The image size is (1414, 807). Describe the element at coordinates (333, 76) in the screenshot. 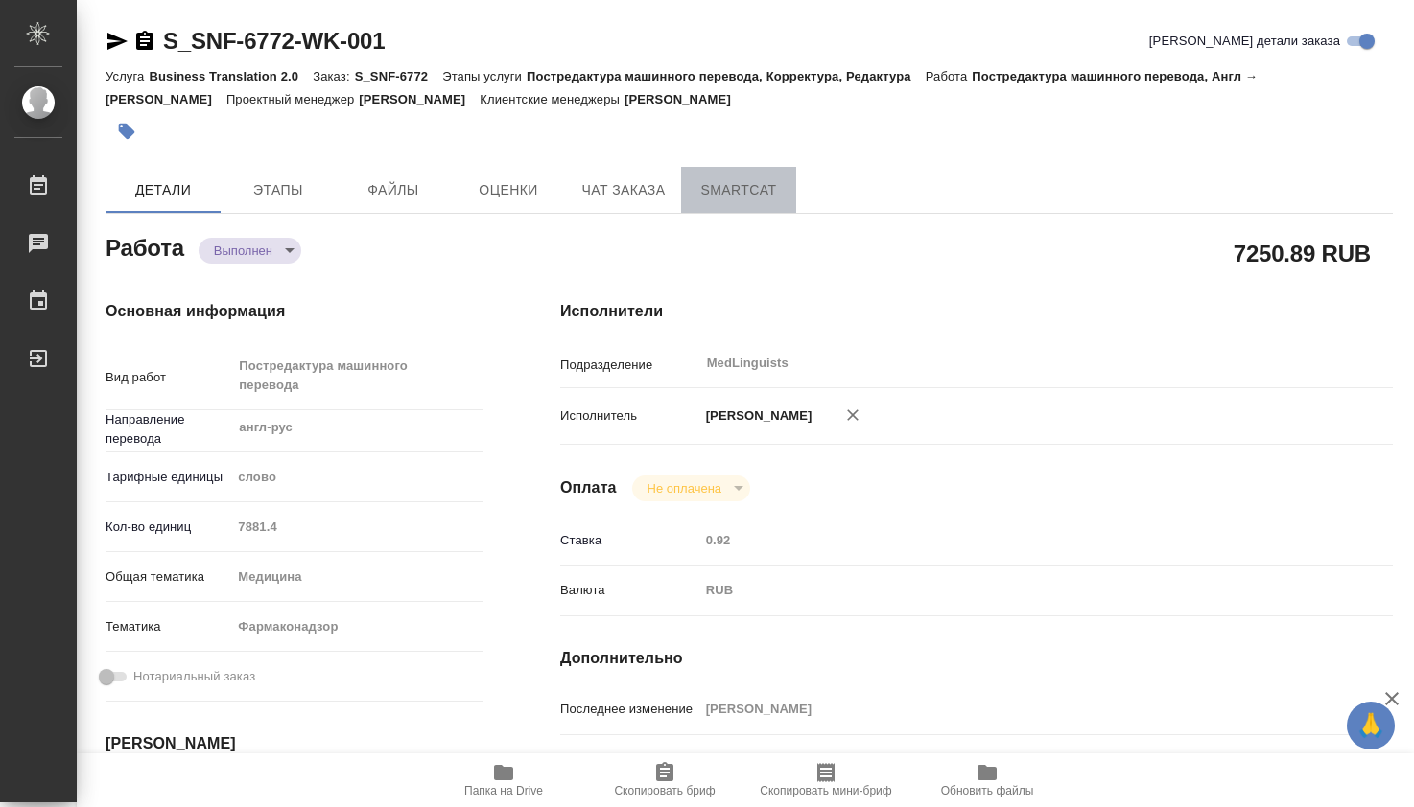

I see `p: Заказ:` at that location.